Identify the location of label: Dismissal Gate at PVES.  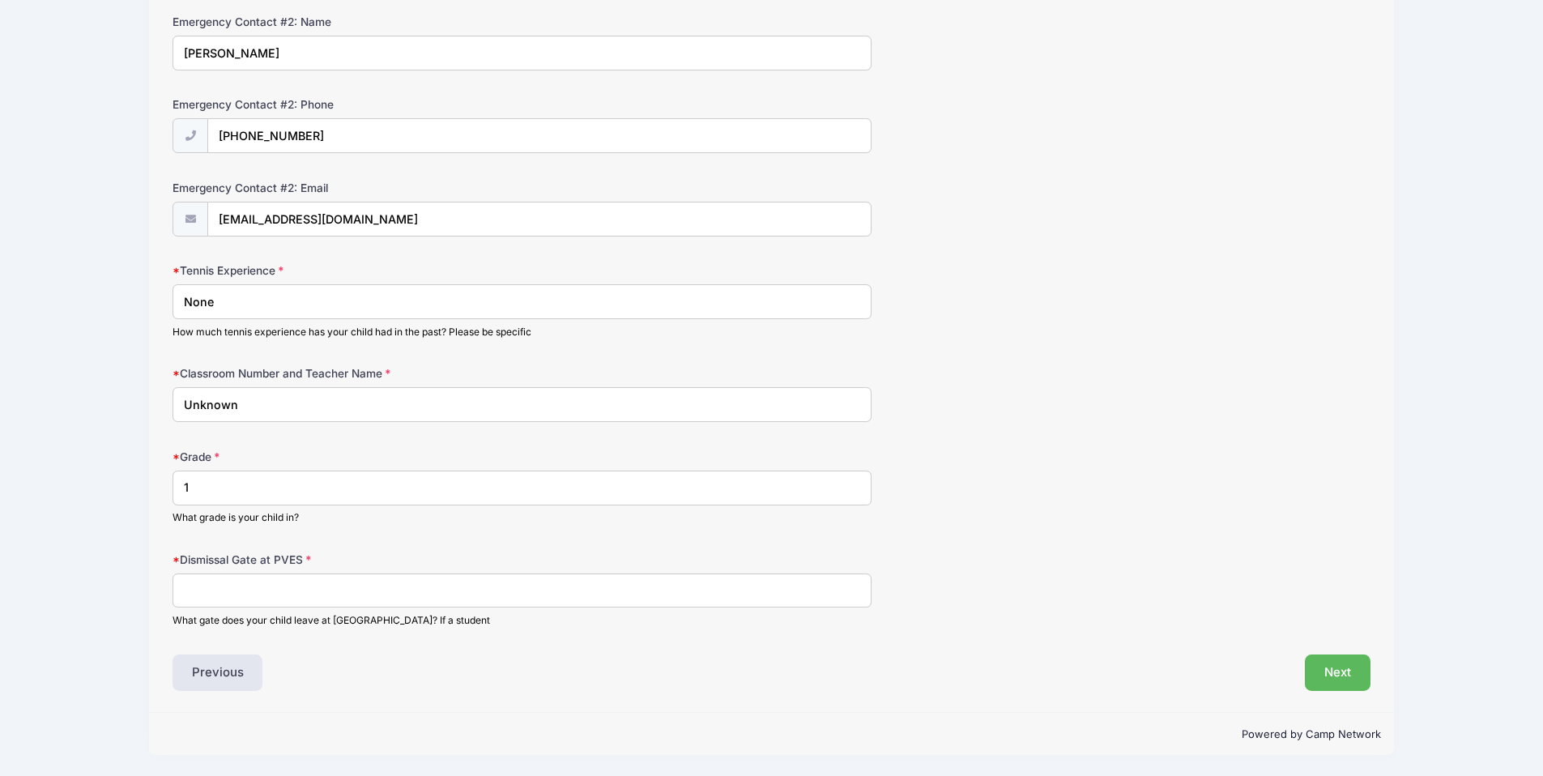
(372, 560).